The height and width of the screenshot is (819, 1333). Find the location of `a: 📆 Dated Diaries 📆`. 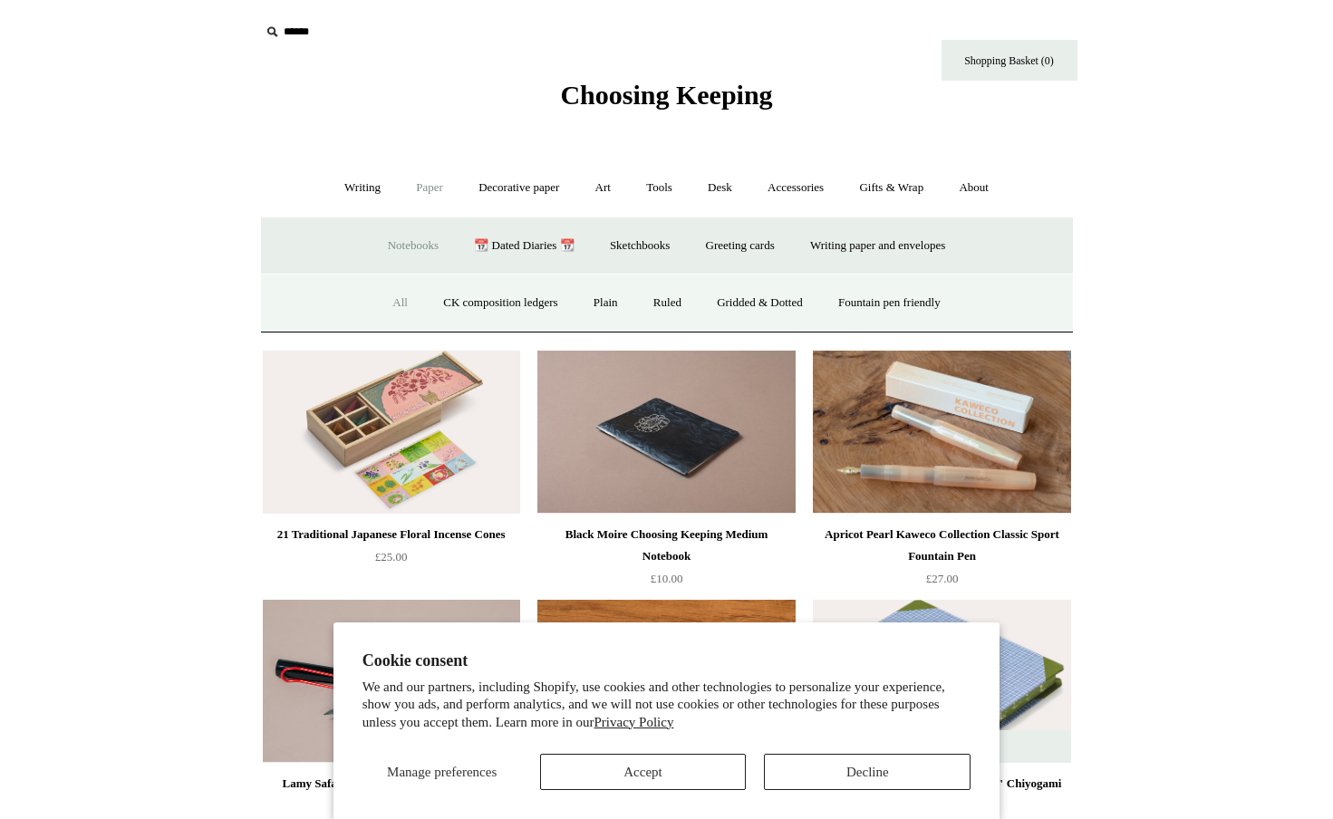

a: 📆 Dated Diaries 📆 is located at coordinates (524, 246).